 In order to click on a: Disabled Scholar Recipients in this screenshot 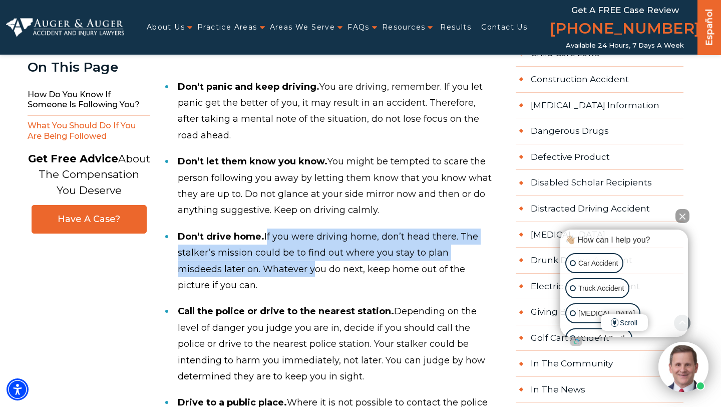, I will do `click(600, 183)`.